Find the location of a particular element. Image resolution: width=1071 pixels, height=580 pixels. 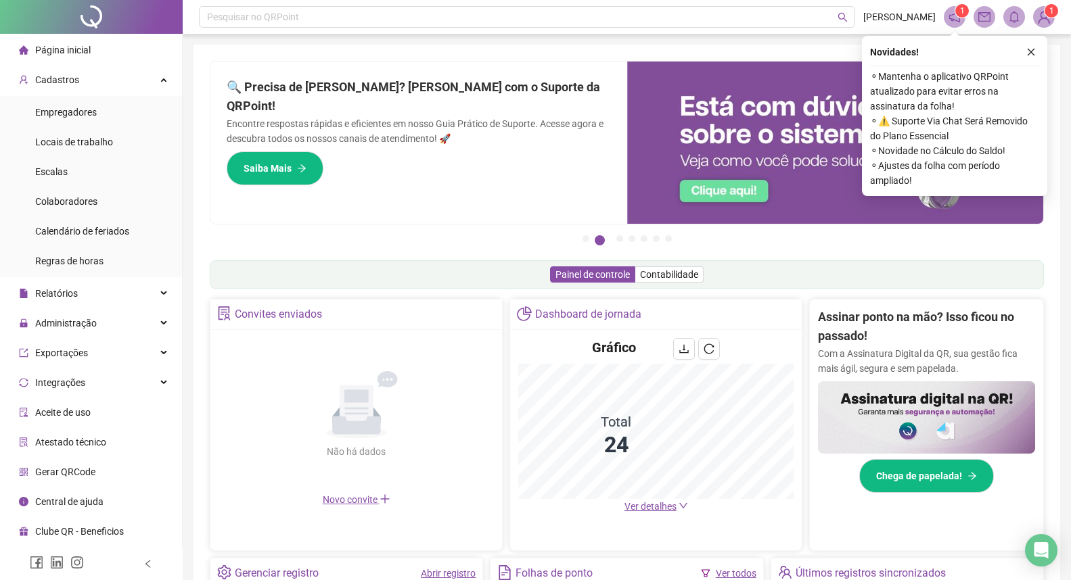

span: Saiba Mais is located at coordinates (267, 168).